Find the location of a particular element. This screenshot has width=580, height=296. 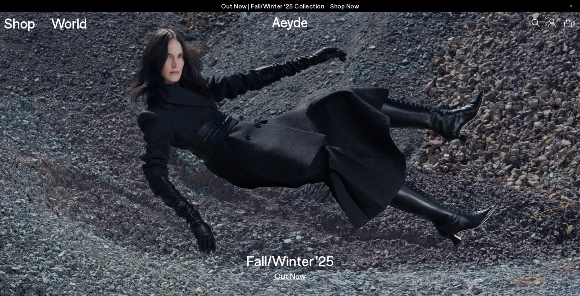

span: 0 is located at coordinates (574, 23).